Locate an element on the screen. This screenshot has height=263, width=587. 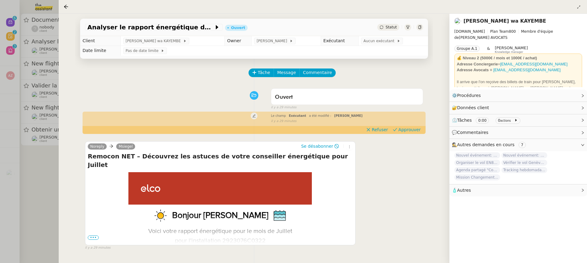
span: 800 is located at coordinates (512, 31).